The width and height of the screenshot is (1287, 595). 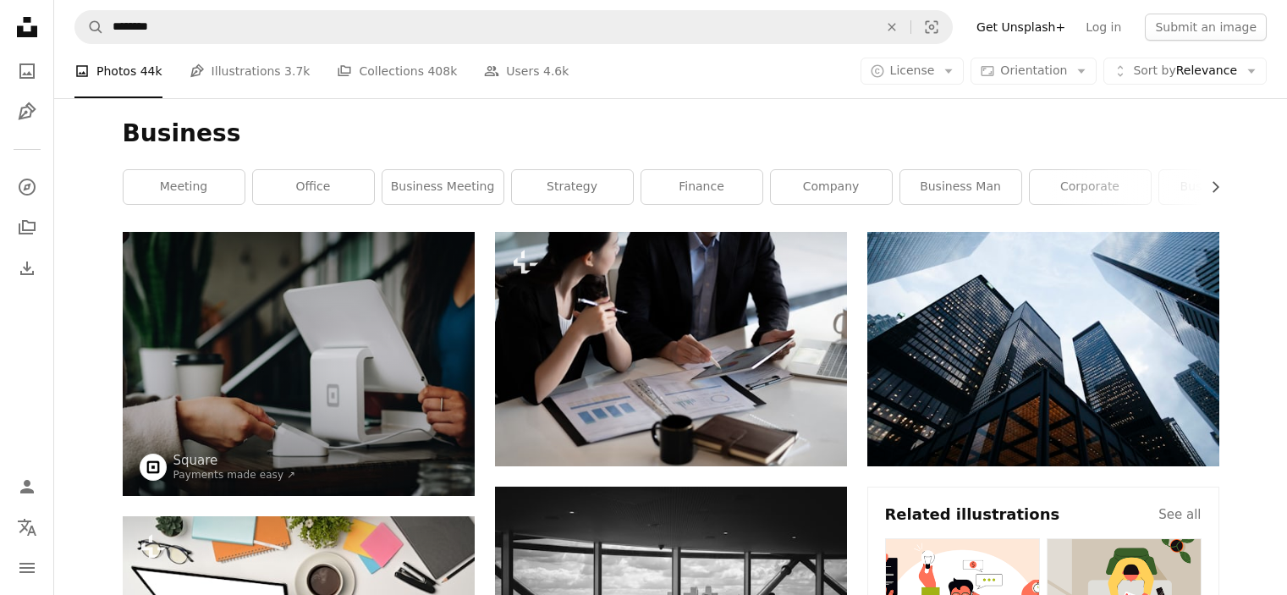 I want to click on button: License, so click(x=912, y=71).